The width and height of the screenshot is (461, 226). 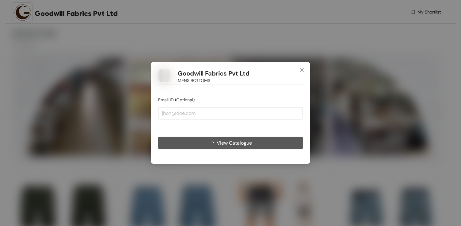 What do you see at coordinates (231, 143) in the screenshot?
I see `button: View Catalogue` at bounding box center [231, 143].